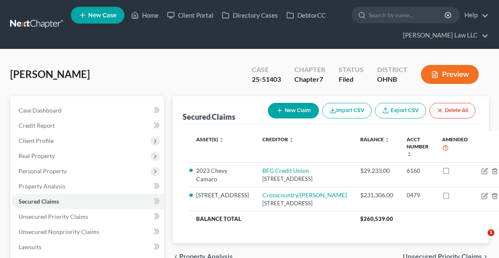 The image size is (499, 258). What do you see at coordinates (250, 15) in the screenshot?
I see `a: Directory Cases` at bounding box center [250, 15].